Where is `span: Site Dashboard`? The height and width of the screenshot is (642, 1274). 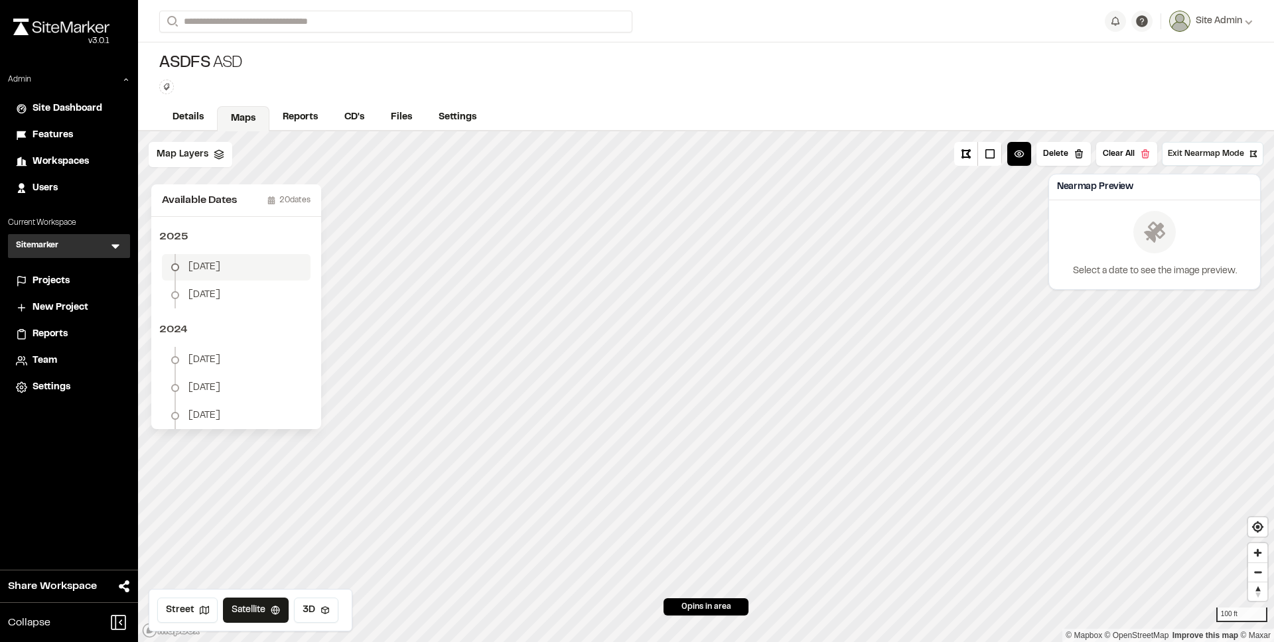 span: Site Dashboard is located at coordinates (67, 109).